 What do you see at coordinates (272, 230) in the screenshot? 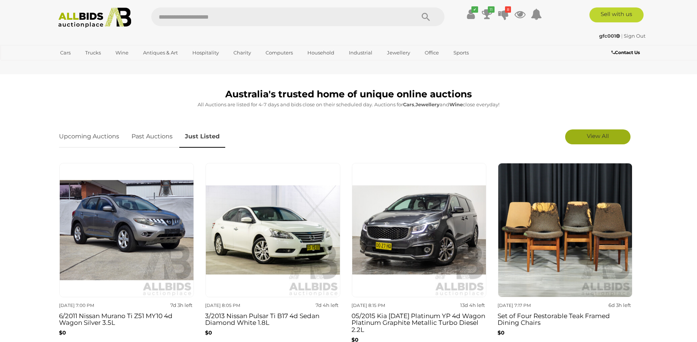
I see `img: 3/2013 Nissan Pulsar Ti B17 4d Sedan Diamond White 1.8L` at bounding box center [272, 230].